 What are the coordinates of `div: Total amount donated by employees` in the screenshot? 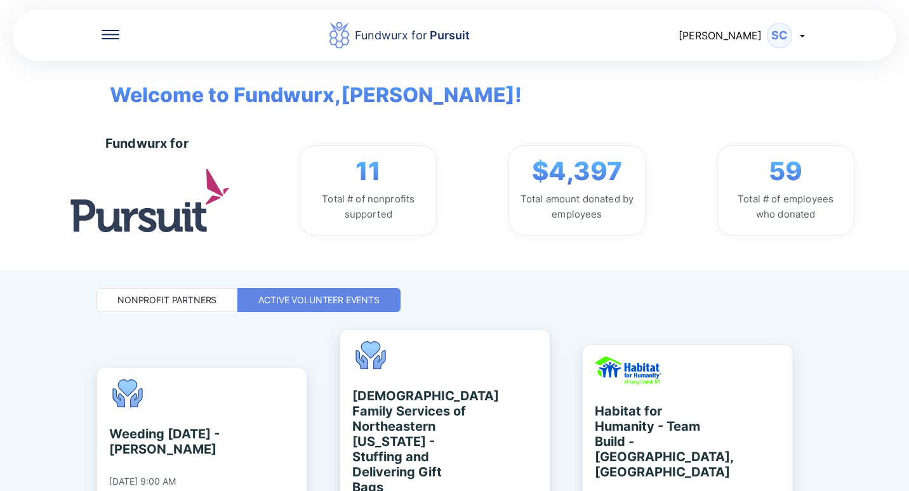 It's located at (577, 207).